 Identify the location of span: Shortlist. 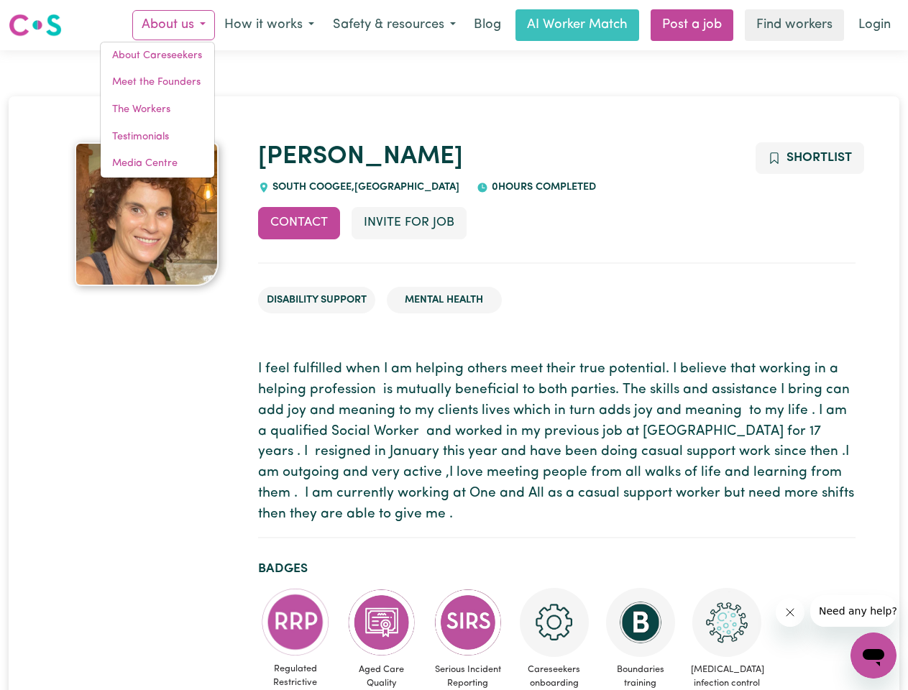
(819, 157).